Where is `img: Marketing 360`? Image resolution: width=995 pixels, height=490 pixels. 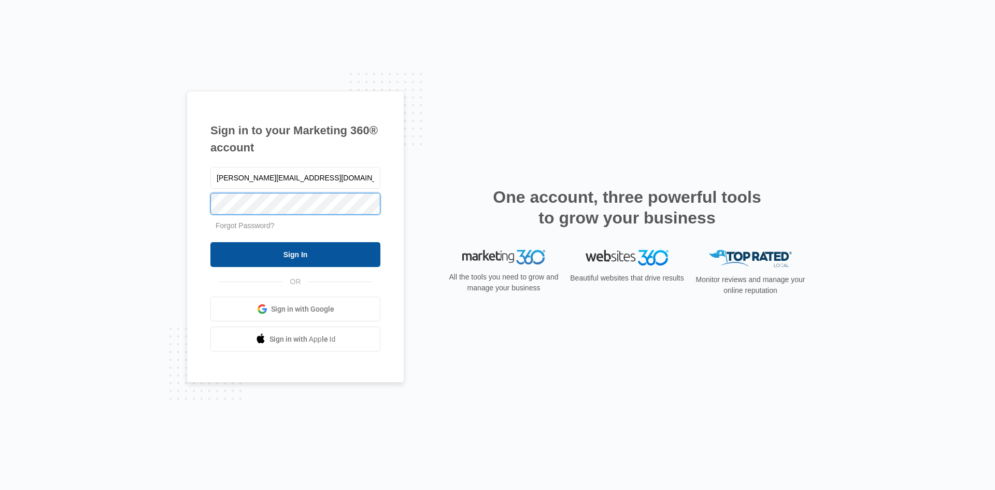 img: Marketing 360 is located at coordinates (504, 257).